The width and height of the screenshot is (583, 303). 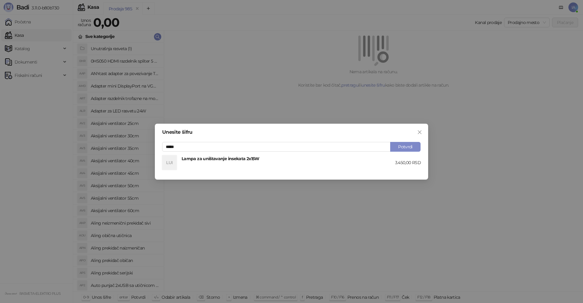 What do you see at coordinates (405, 147) in the screenshot?
I see `button: Potvrdi` at bounding box center [405, 147].